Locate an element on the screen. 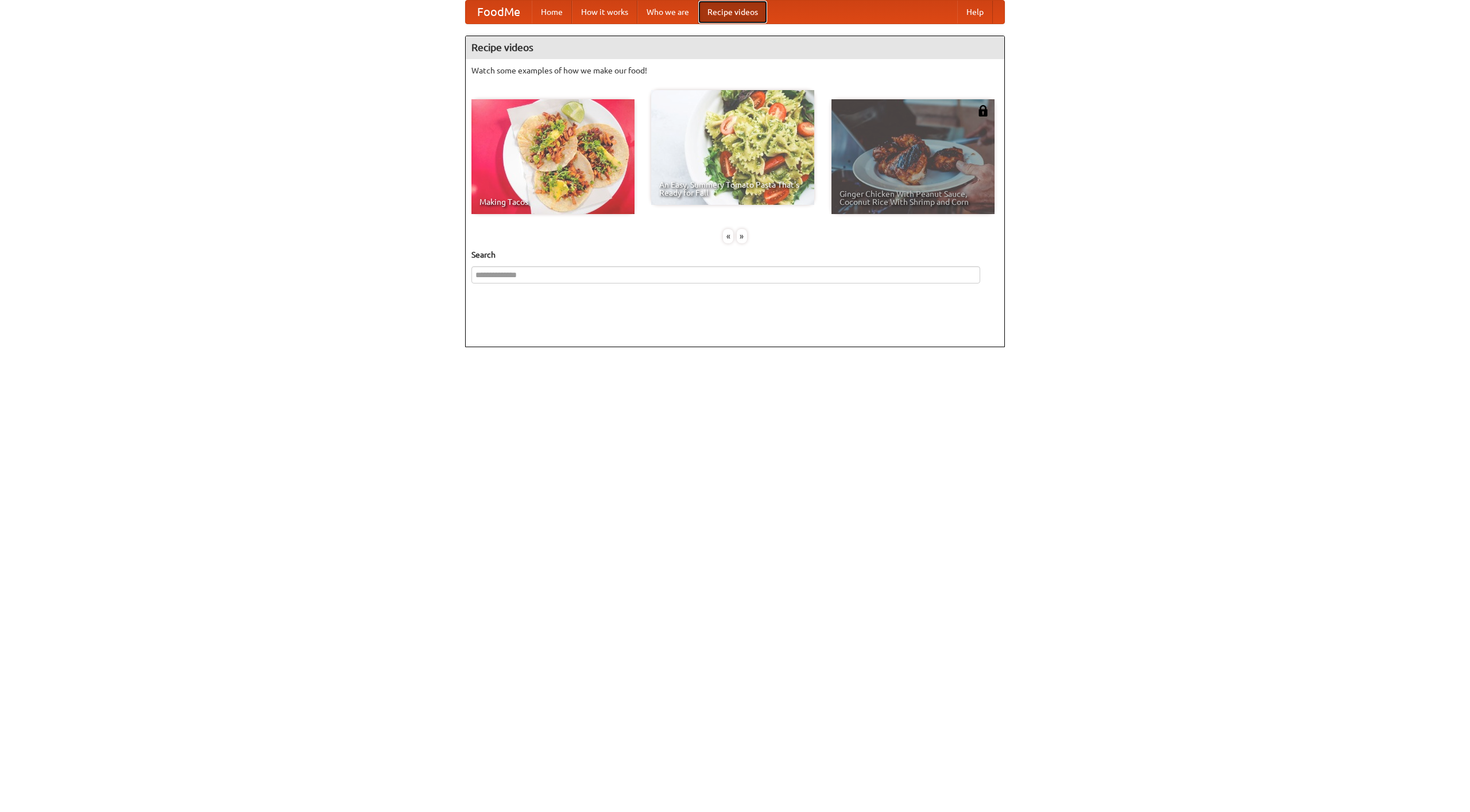  span: An Easy, Summery Tomato Pasta That's Ready for Fall is located at coordinates (733, 188).